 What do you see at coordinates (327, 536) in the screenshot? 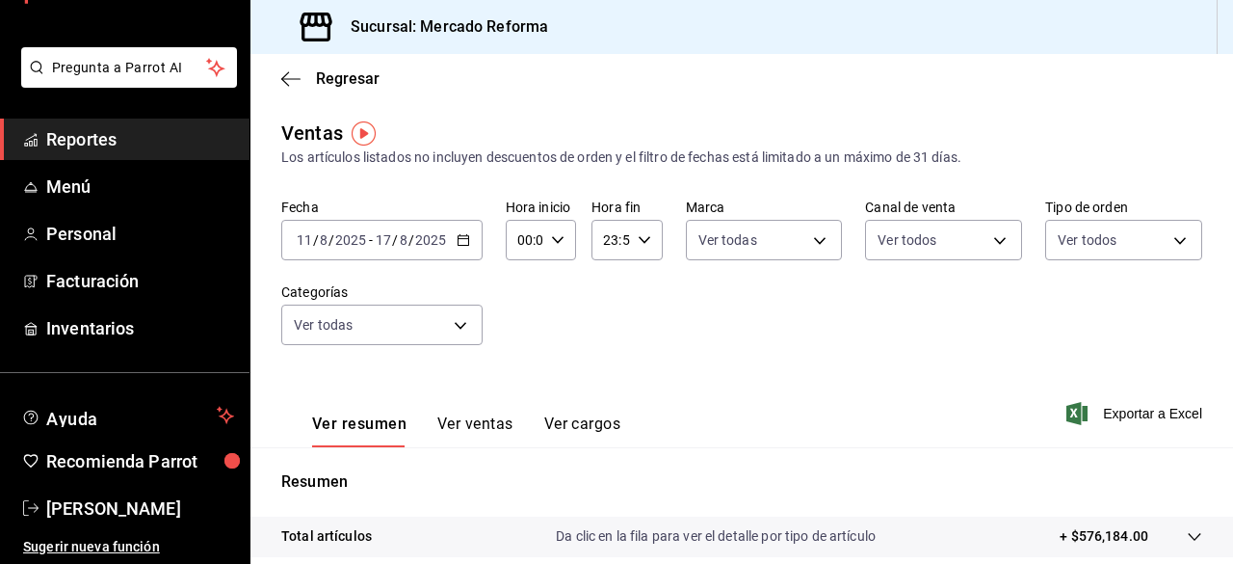
I see `p: Total artículos` at bounding box center [327, 536].